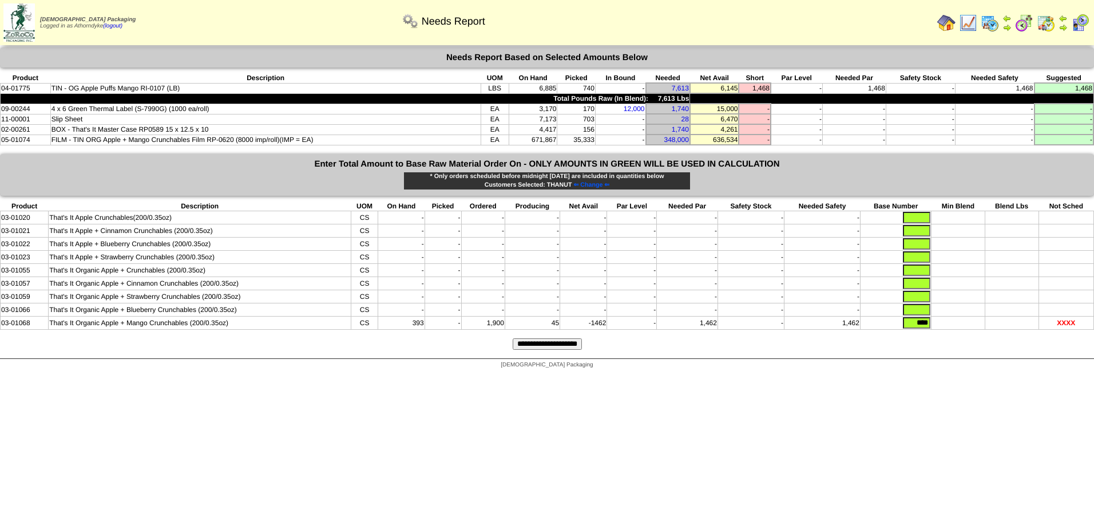 Image resolution: width=1094 pixels, height=529 pixels. I want to click on td: 03-01057, so click(25, 283).